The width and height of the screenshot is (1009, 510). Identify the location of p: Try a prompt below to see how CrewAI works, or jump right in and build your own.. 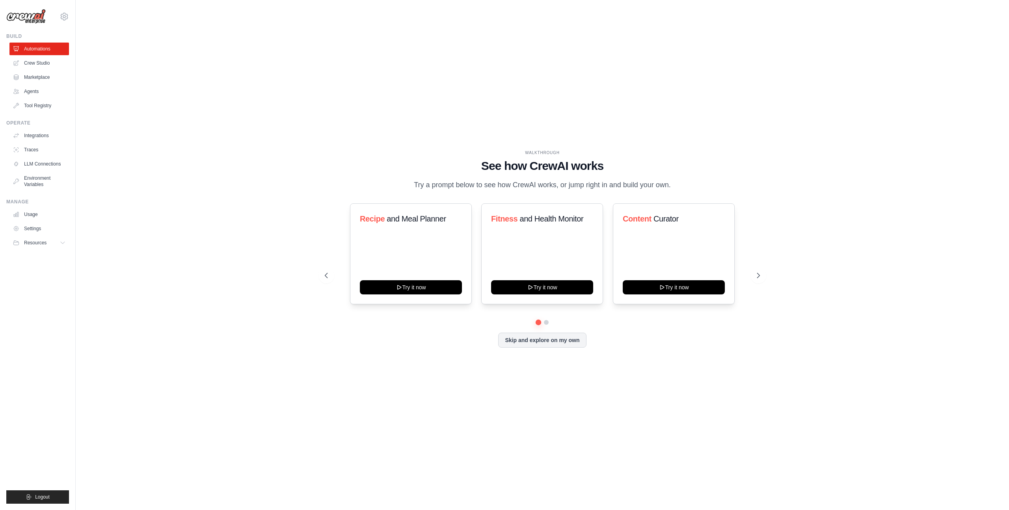
(542, 185).